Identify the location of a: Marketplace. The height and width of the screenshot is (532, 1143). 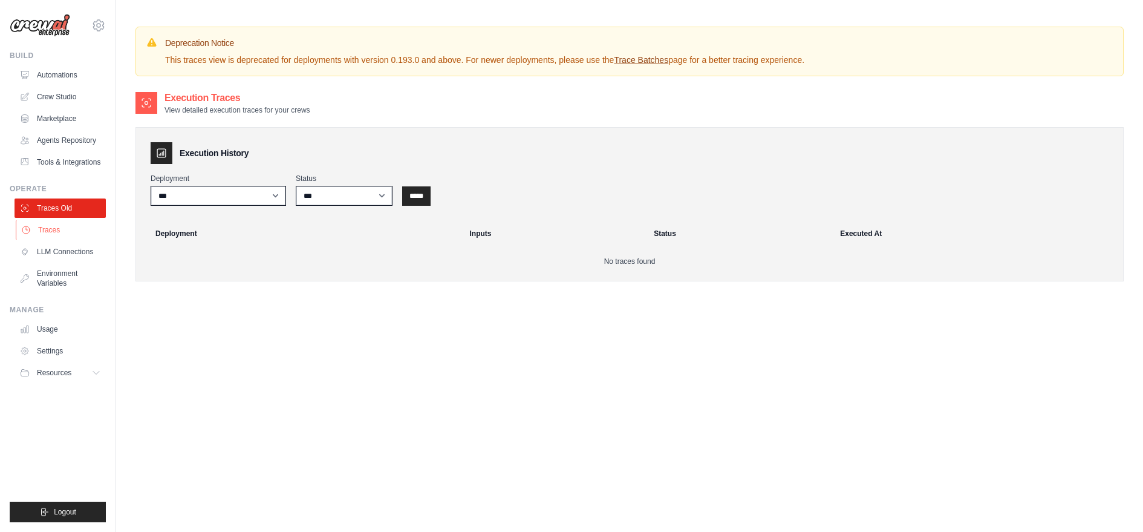
(60, 119).